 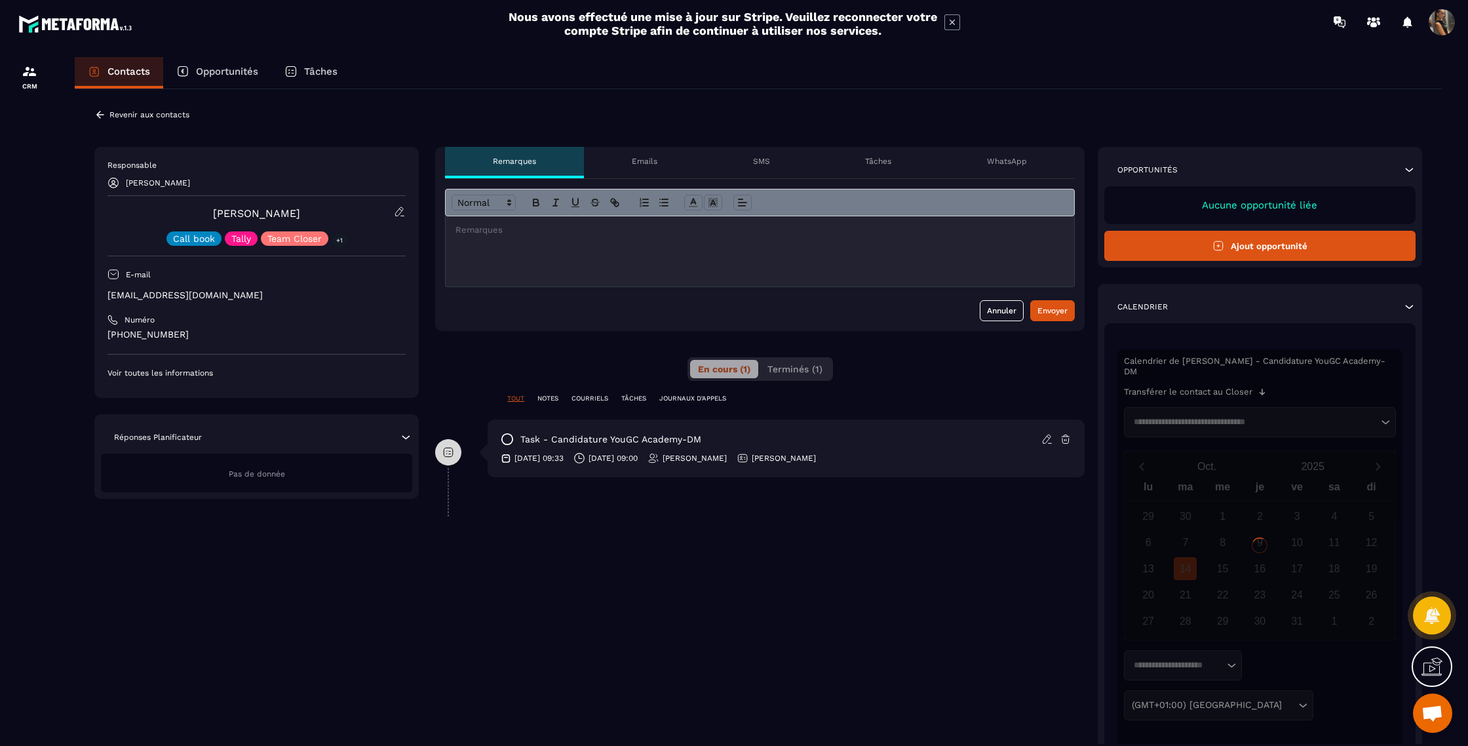 What do you see at coordinates (514, 161) in the screenshot?
I see `p: Remarques` at bounding box center [514, 161].